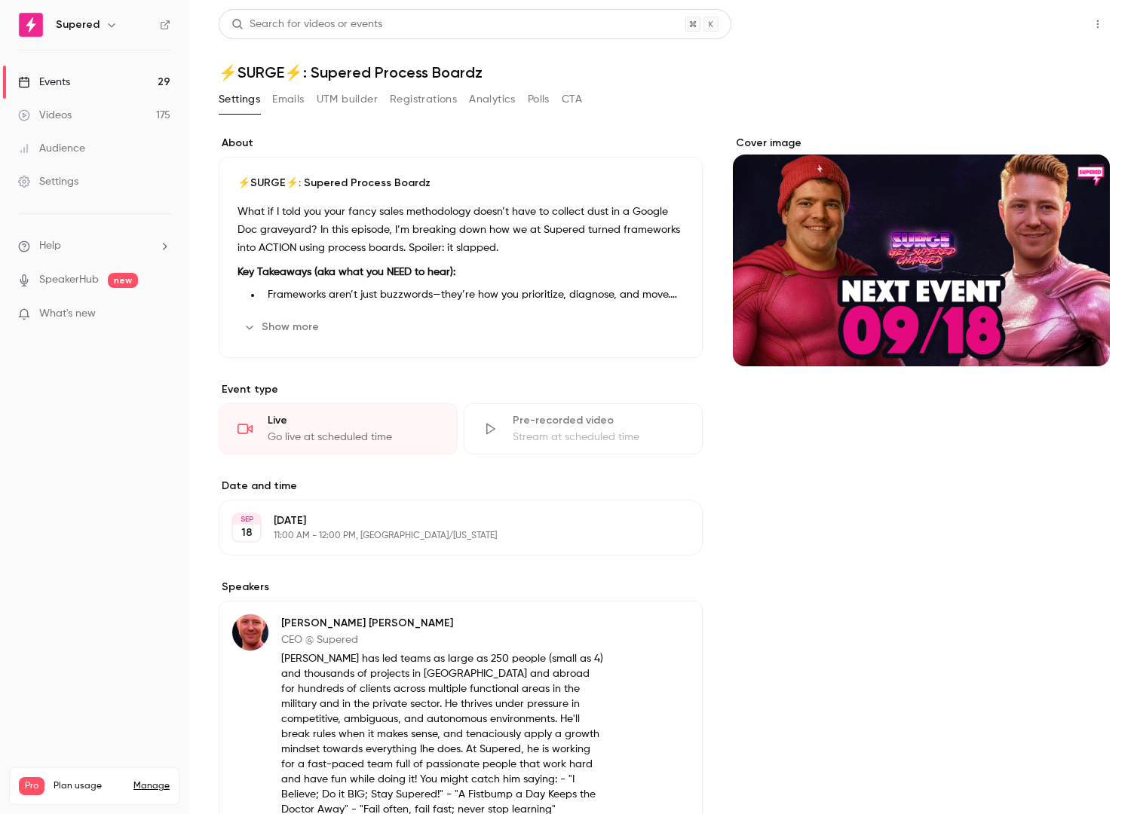  What do you see at coordinates (239, 100) in the screenshot?
I see `button: Settings` at bounding box center [239, 100].